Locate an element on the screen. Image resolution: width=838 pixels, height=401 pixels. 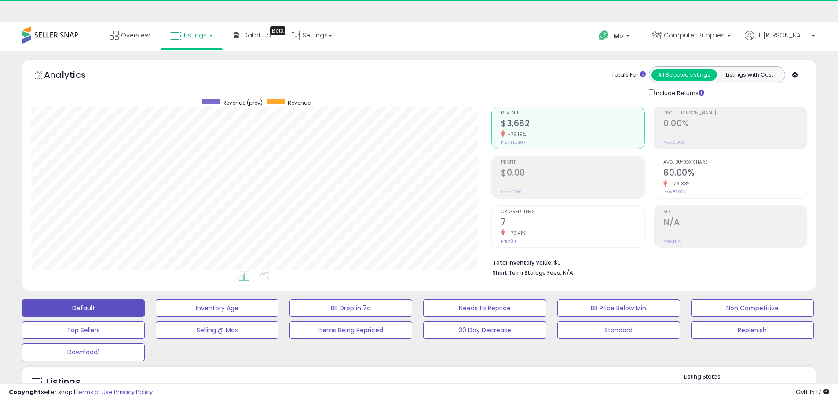
a: Help is located at coordinates (615, 37).